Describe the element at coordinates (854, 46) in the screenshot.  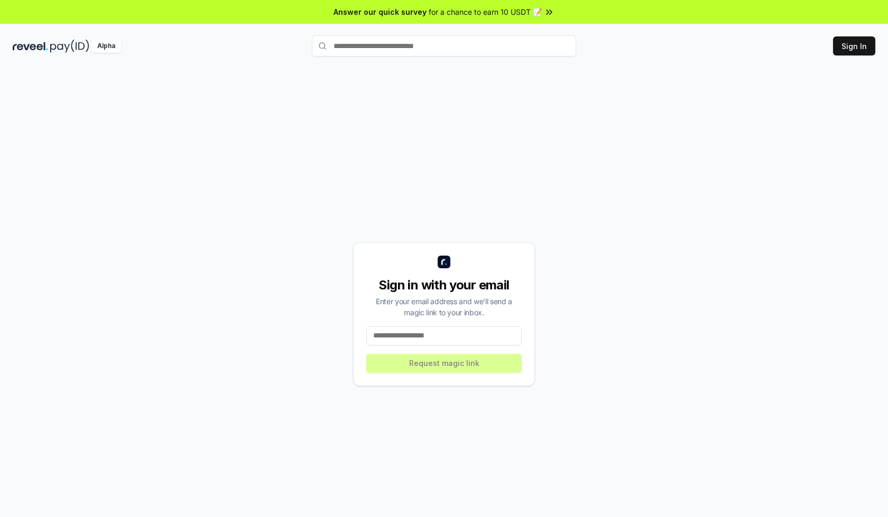
I see `button: Sign In` at that location.